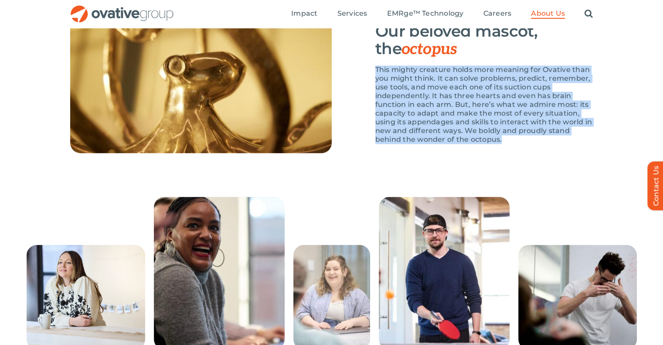 The height and width of the screenshot is (345, 663). I want to click on a: Search, so click(588, 14).